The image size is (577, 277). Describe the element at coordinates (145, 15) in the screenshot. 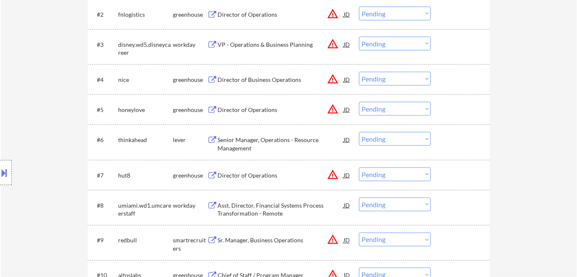

I see `div: fnlogistics` at that location.